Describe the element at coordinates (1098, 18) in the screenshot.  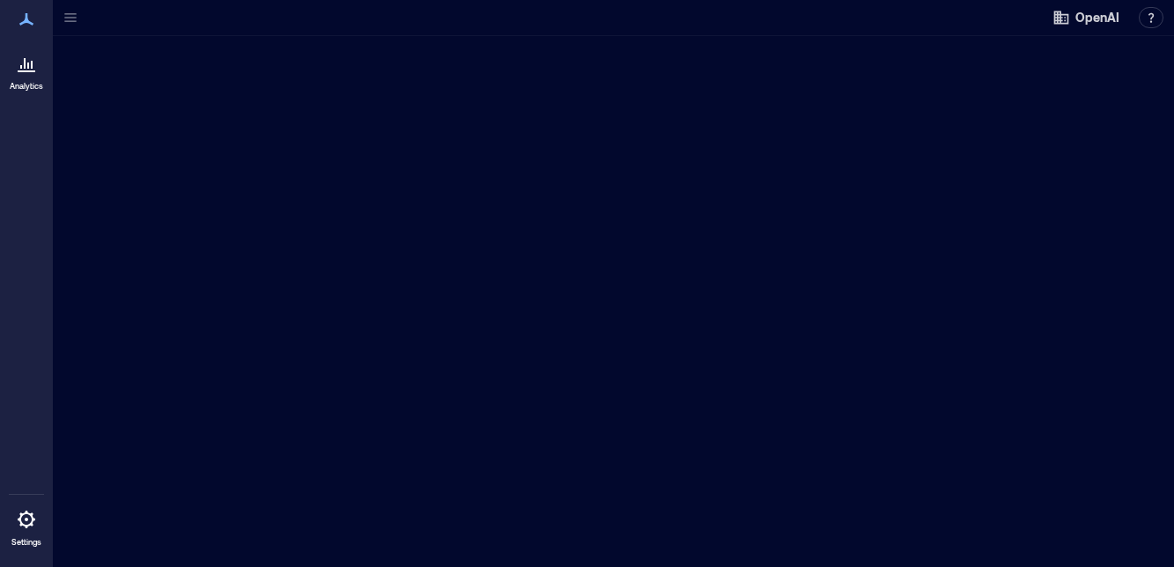
I see `span: OpenAI` at that location.